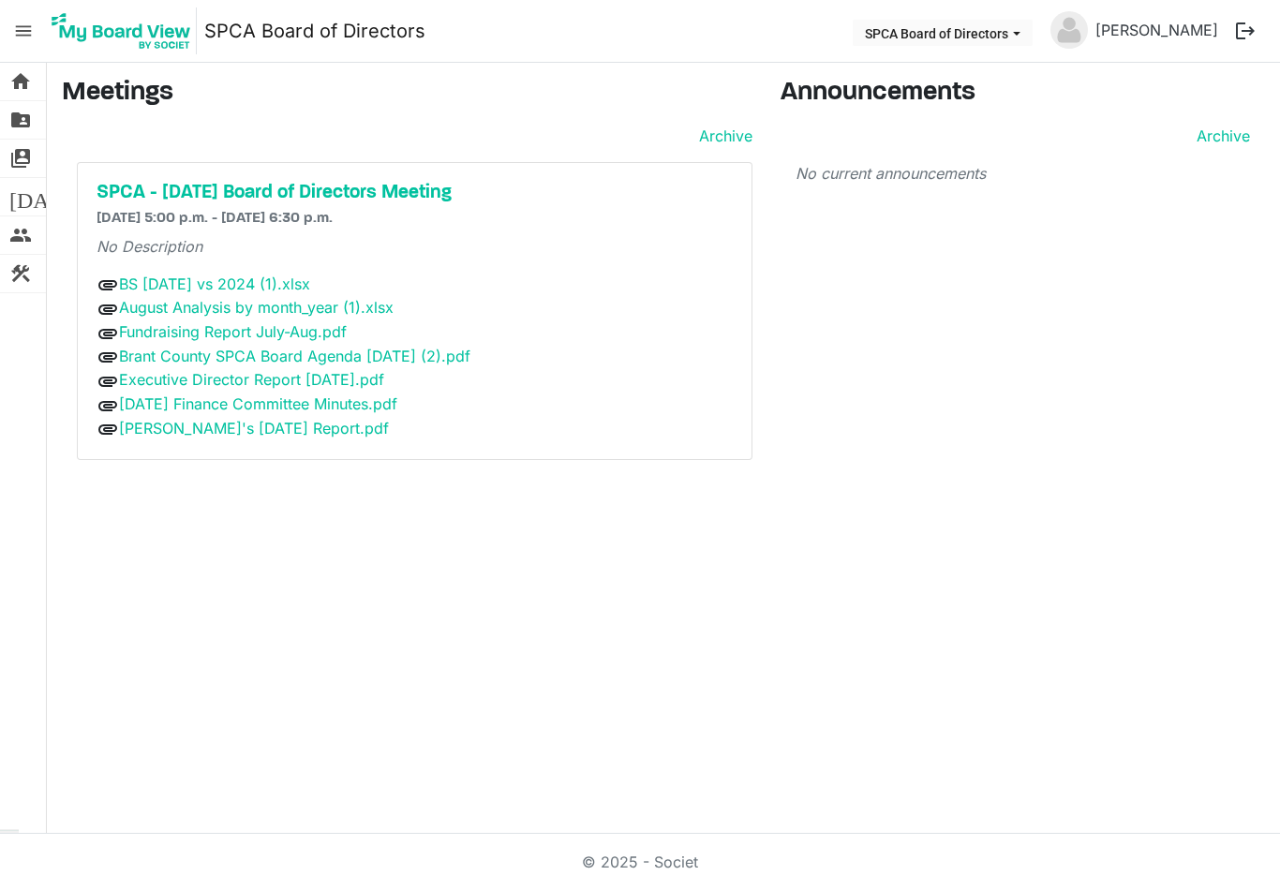 The width and height of the screenshot is (1280, 890). Describe the element at coordinates (21, 274) in the screenshot. I see `span: construction` at that location.